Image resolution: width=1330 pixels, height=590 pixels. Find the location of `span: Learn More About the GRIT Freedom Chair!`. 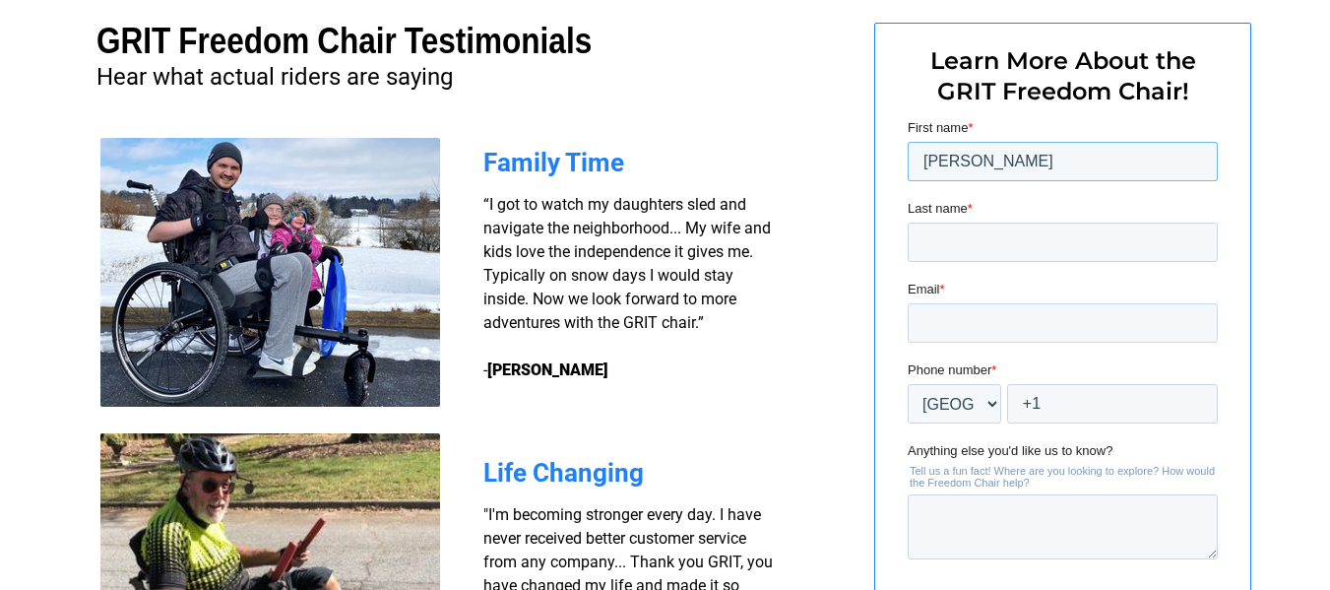

span: Learn More About the GRIT Freedom Chair! is located at coordinates (1063, 76).